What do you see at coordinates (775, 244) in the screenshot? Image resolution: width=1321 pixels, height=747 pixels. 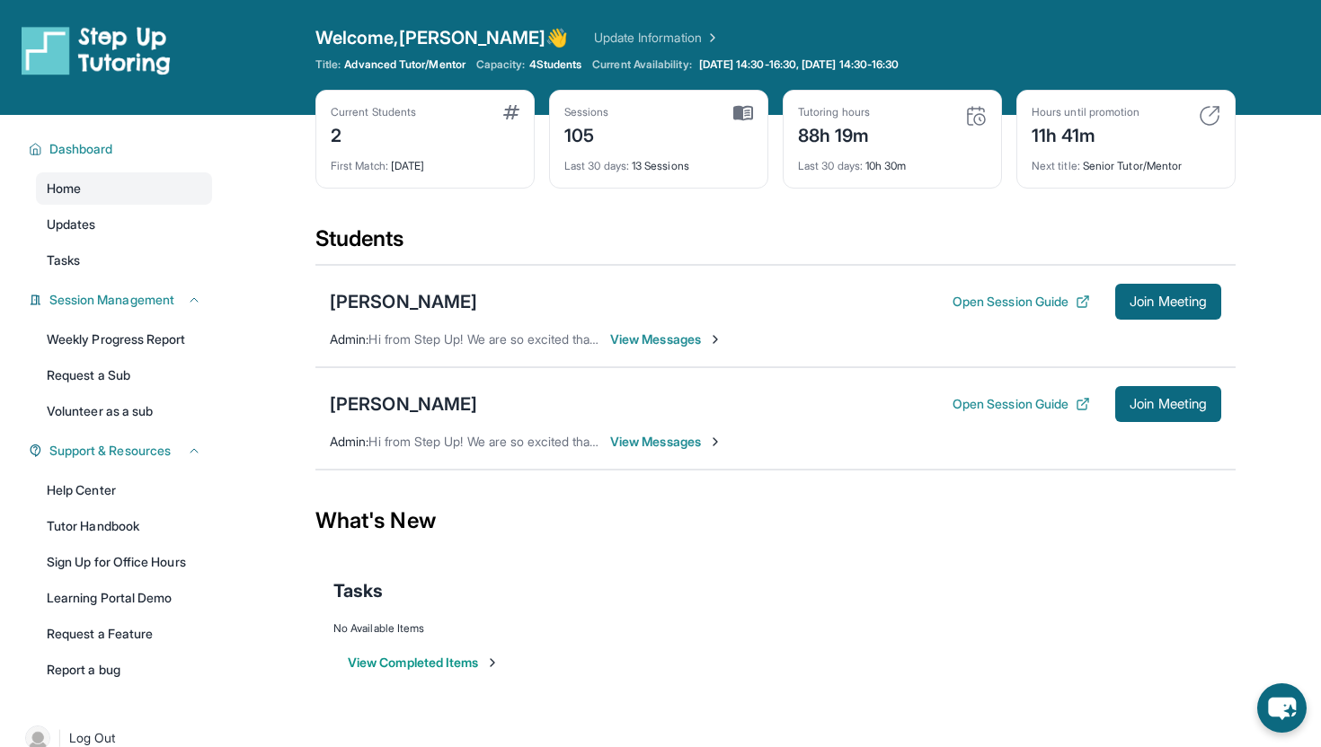 I see `div: Students` at bounding box center [775, 244].